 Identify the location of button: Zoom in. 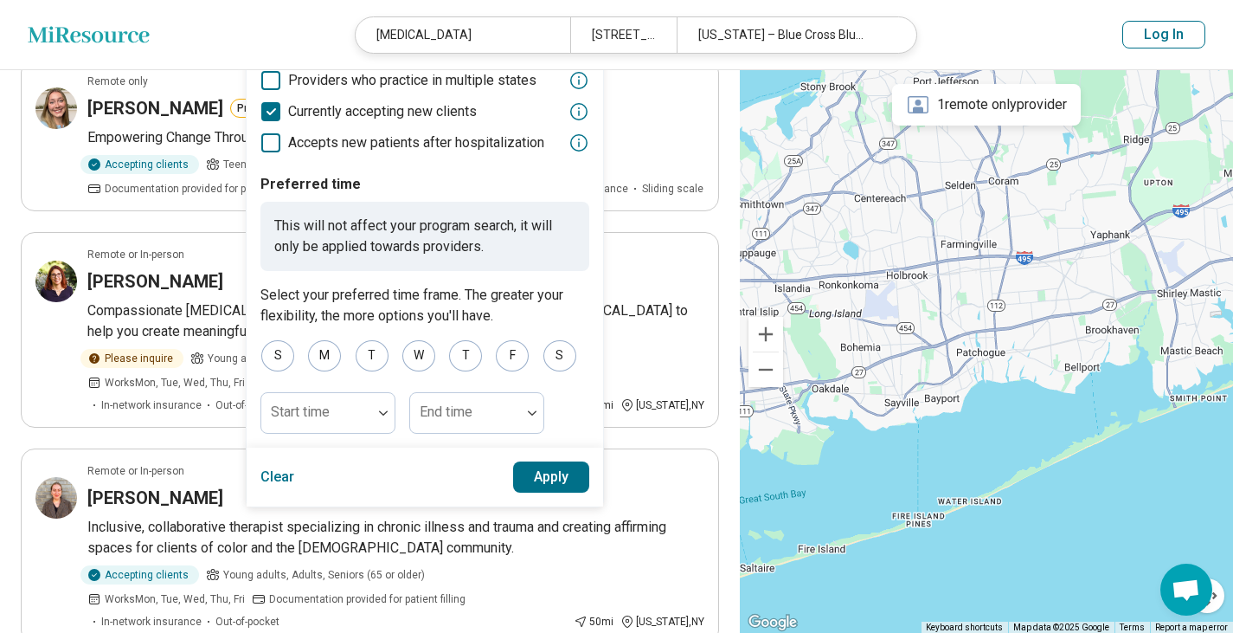
(766, 334).